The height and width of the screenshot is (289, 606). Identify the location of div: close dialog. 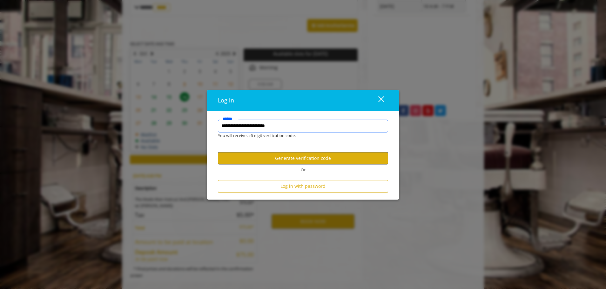
(377, 100).